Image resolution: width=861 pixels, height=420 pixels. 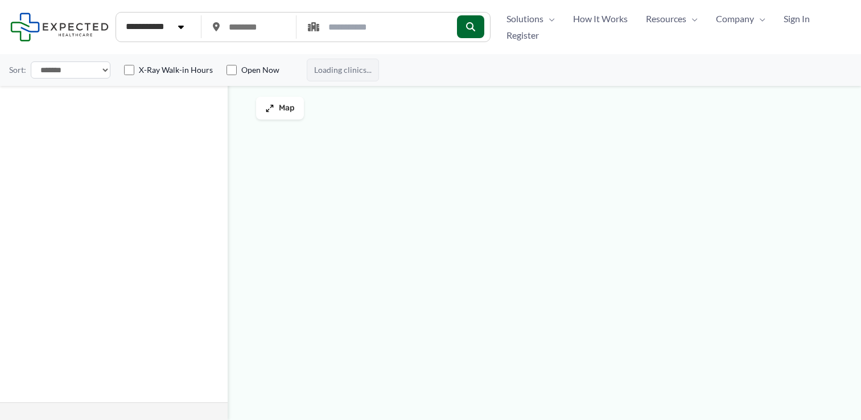 What do you see at coordinates (523, 35) in the screenshot?
I see `span: Register` at bounding box center [523, 35].